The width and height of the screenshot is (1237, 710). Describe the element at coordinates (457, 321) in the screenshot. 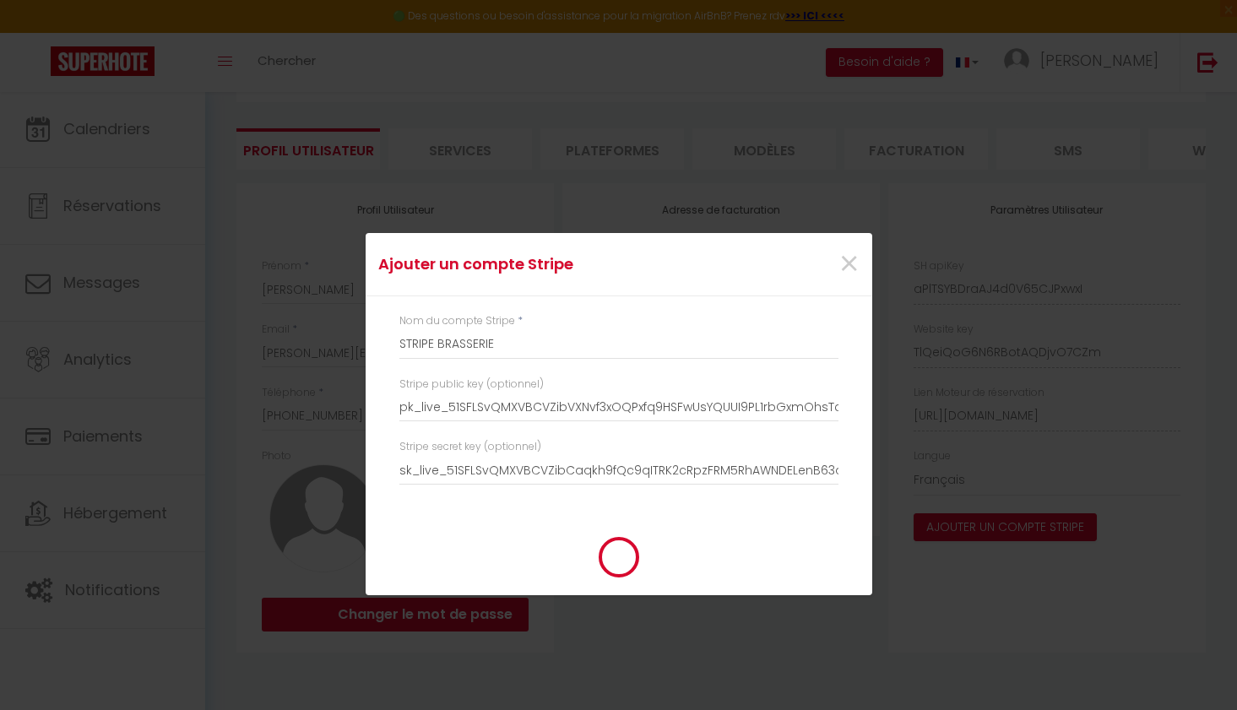

I see `label: Nom du compte Stripe` at that location.